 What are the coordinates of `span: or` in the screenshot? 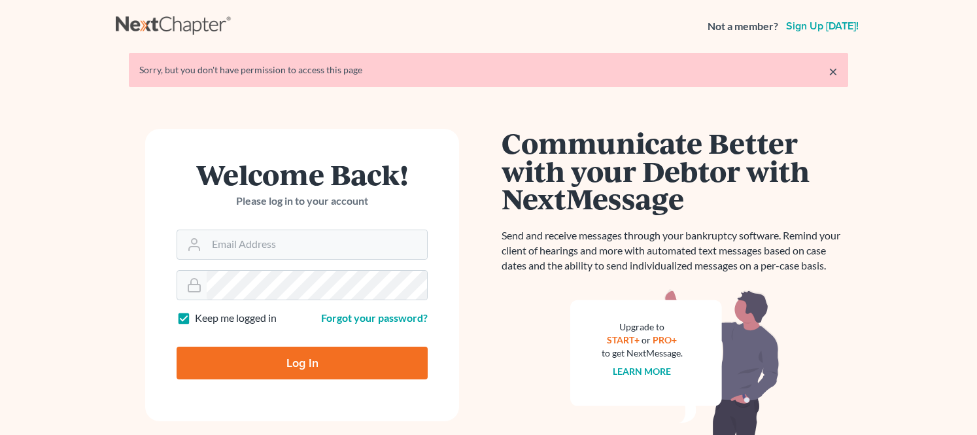 It's located at (647, 339).